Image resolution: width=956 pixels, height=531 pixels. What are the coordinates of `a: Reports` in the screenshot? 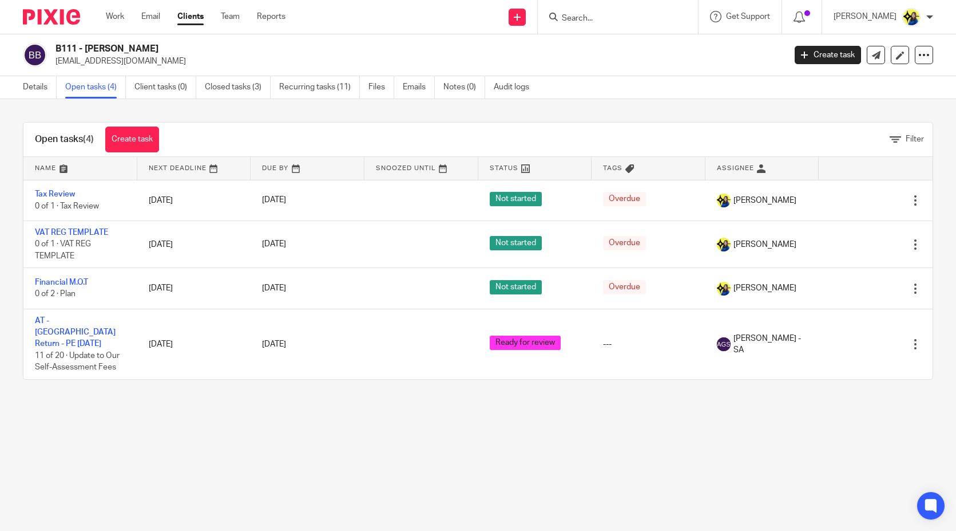 It's located at (271, 17).